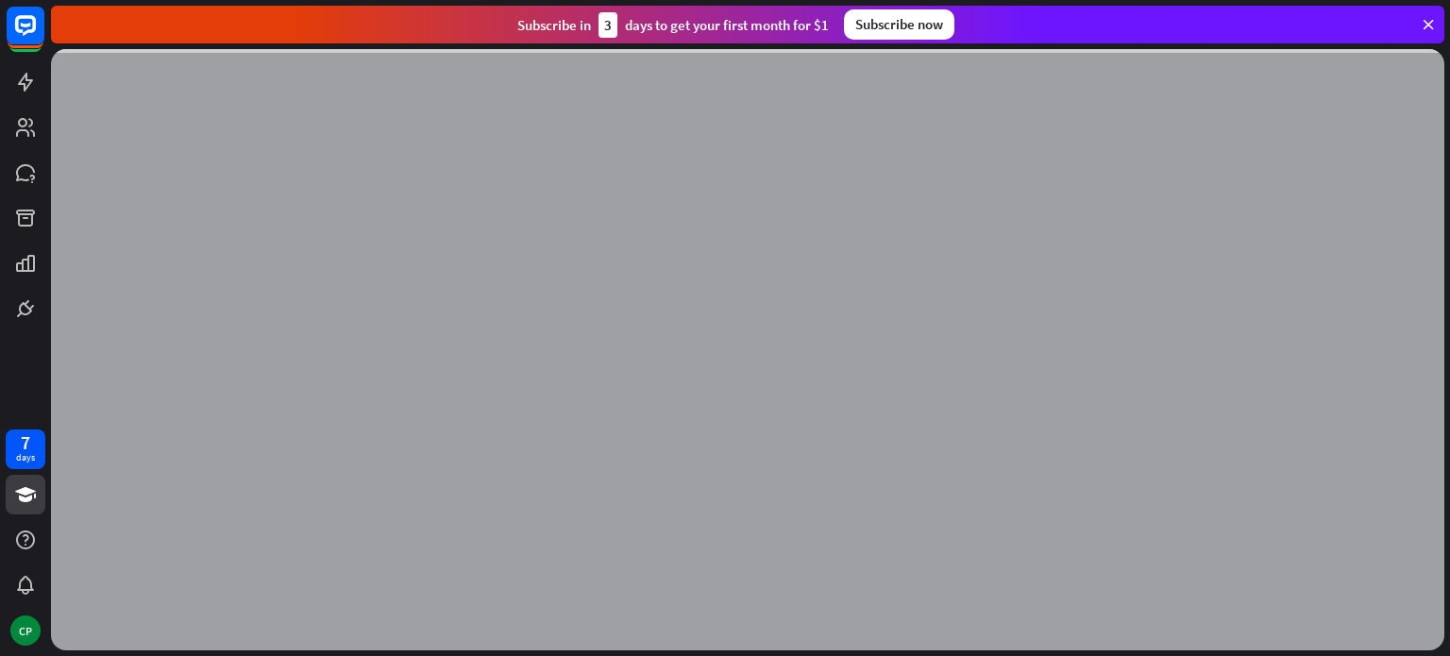 Image resolution: width=1450 pixels, height=656 pixels. Describe the element at coordinates (25, 458) in the screenshot. I see `div: days` at that location.